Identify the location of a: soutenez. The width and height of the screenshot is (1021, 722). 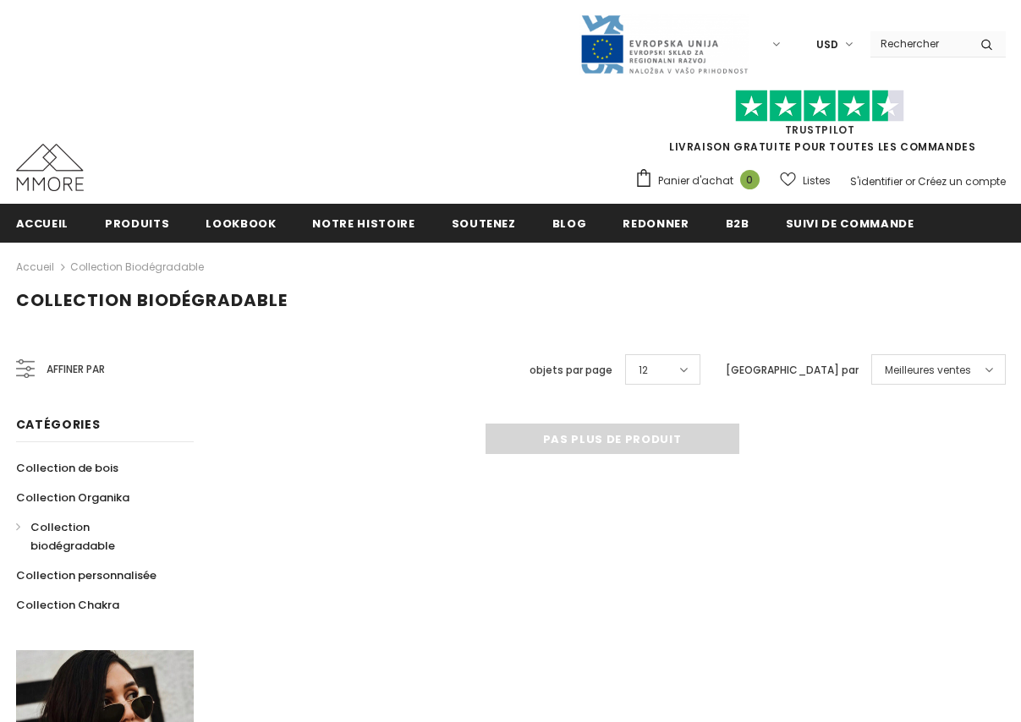
(484, 222).